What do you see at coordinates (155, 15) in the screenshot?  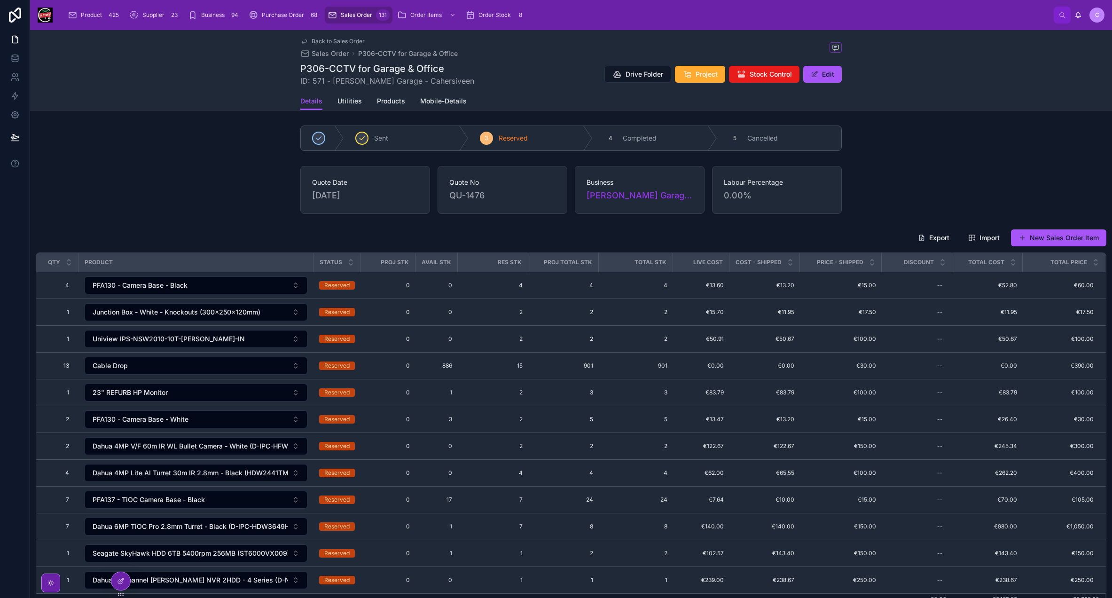 I see `a: Supplier23` at bounding box center [155, 15].